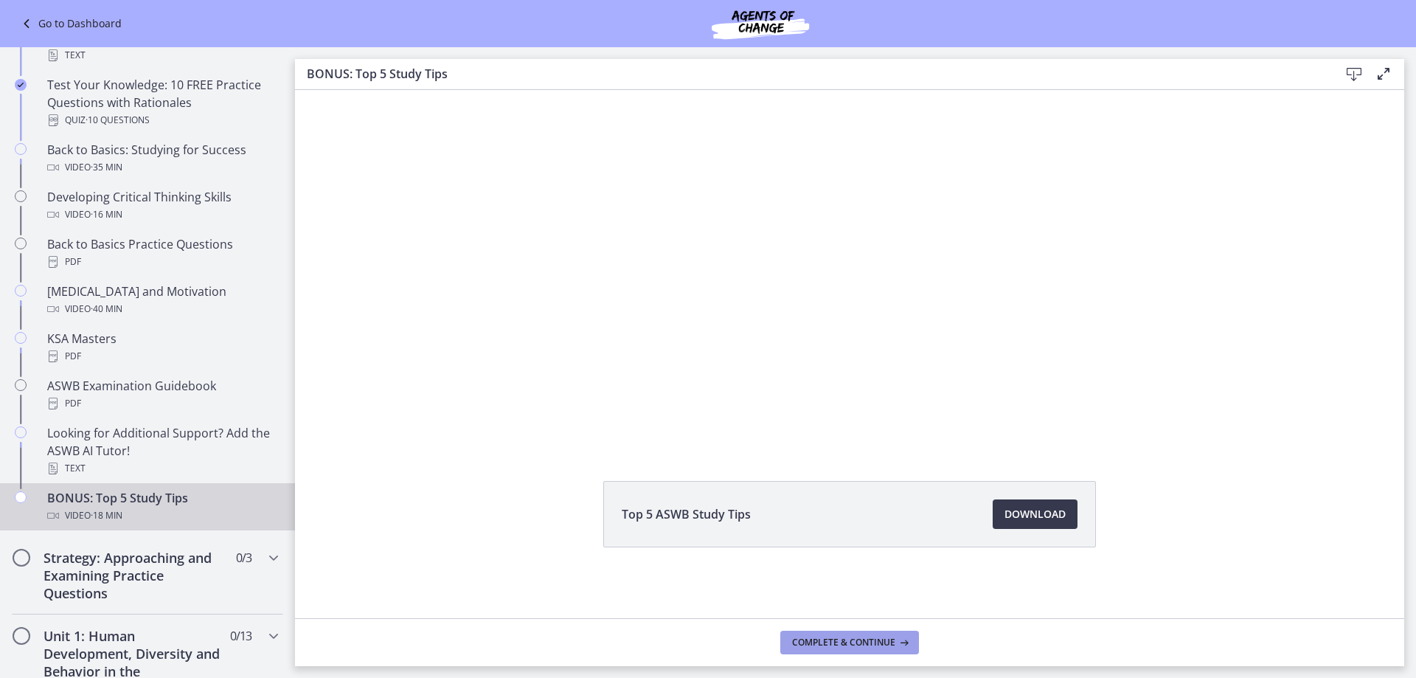 Image resolution: width=1416 pixels, height=678 pixels. Describe the element at coordinates (106, 515) in the screenshot. I see `span: · 18 min` at that location.